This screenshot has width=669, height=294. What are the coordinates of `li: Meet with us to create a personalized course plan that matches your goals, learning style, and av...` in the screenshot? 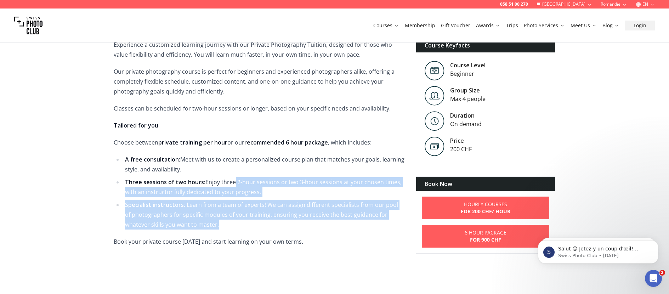 It's located at (263, 164).